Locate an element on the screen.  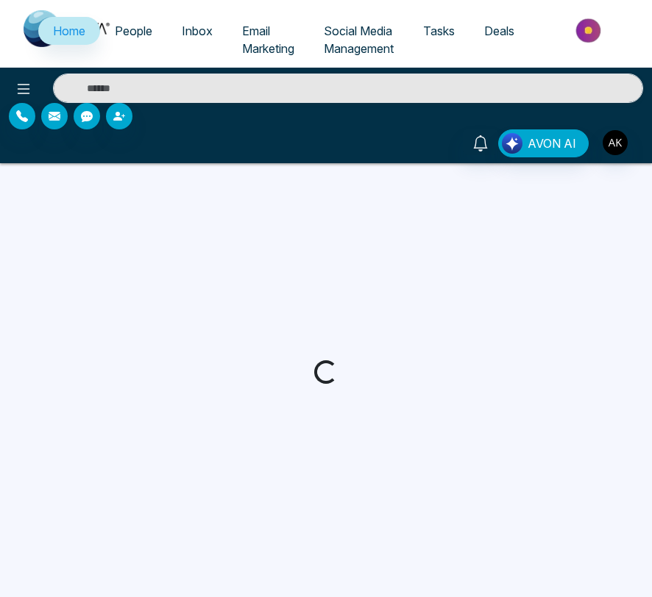
span: Email Marketing is located at coordinates (268, 40).